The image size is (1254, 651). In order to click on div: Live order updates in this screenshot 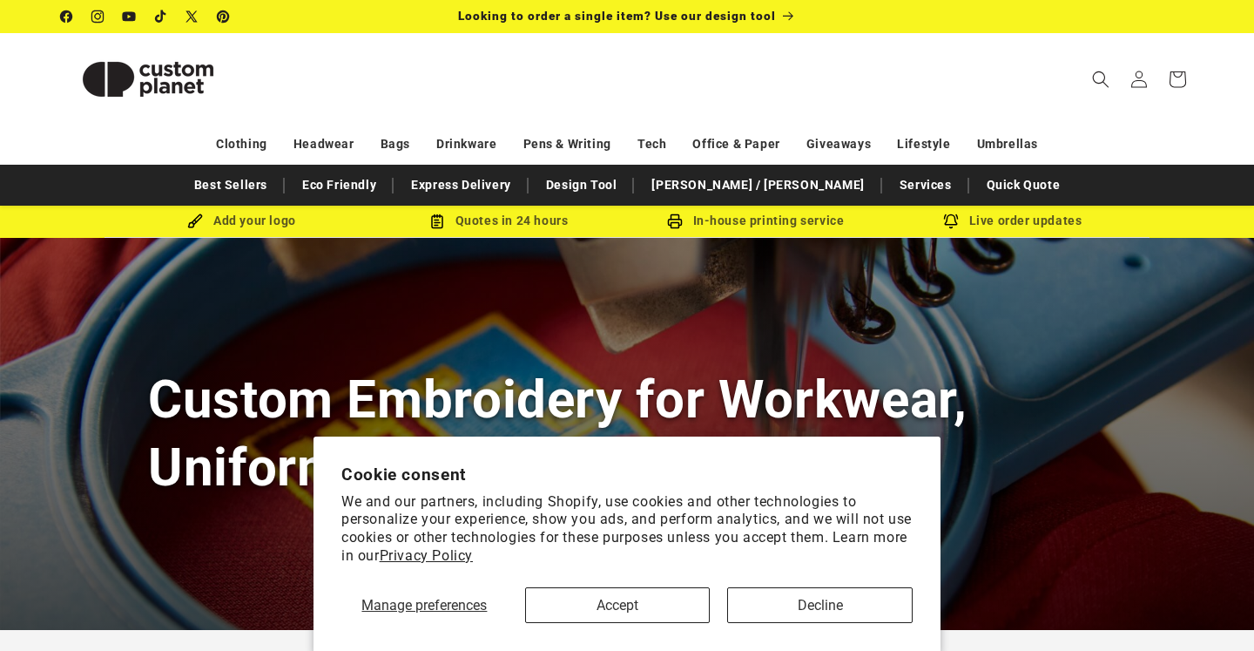, I will do `click(1012, 220)`.